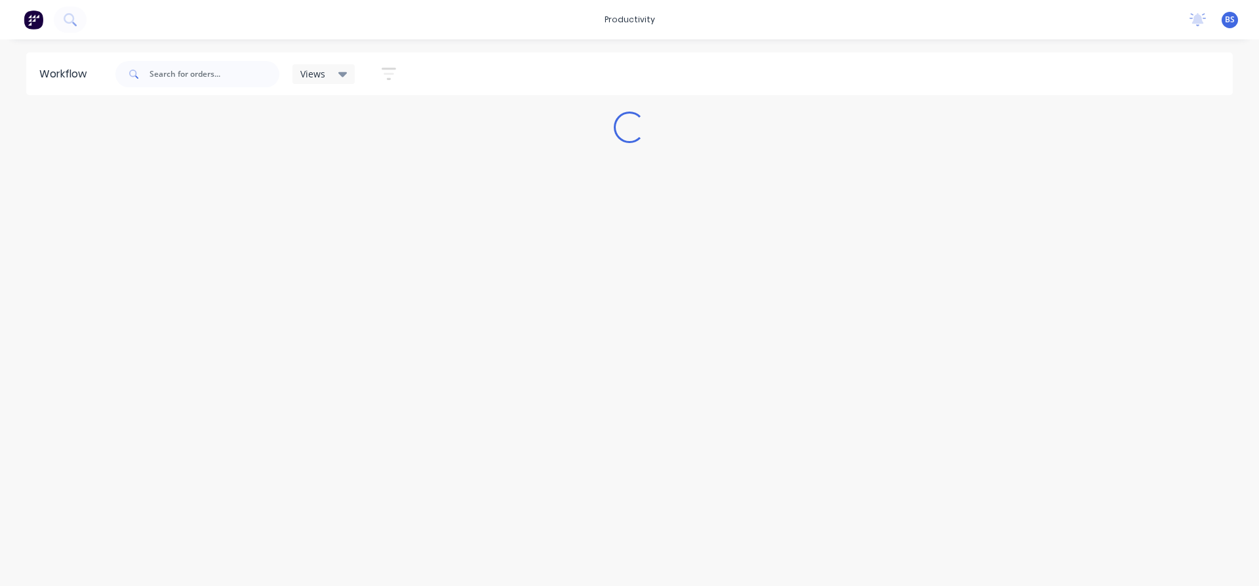 The height and width of the screenshot is (586, 1259). I want to click on img: Factory, so click(33, 20).